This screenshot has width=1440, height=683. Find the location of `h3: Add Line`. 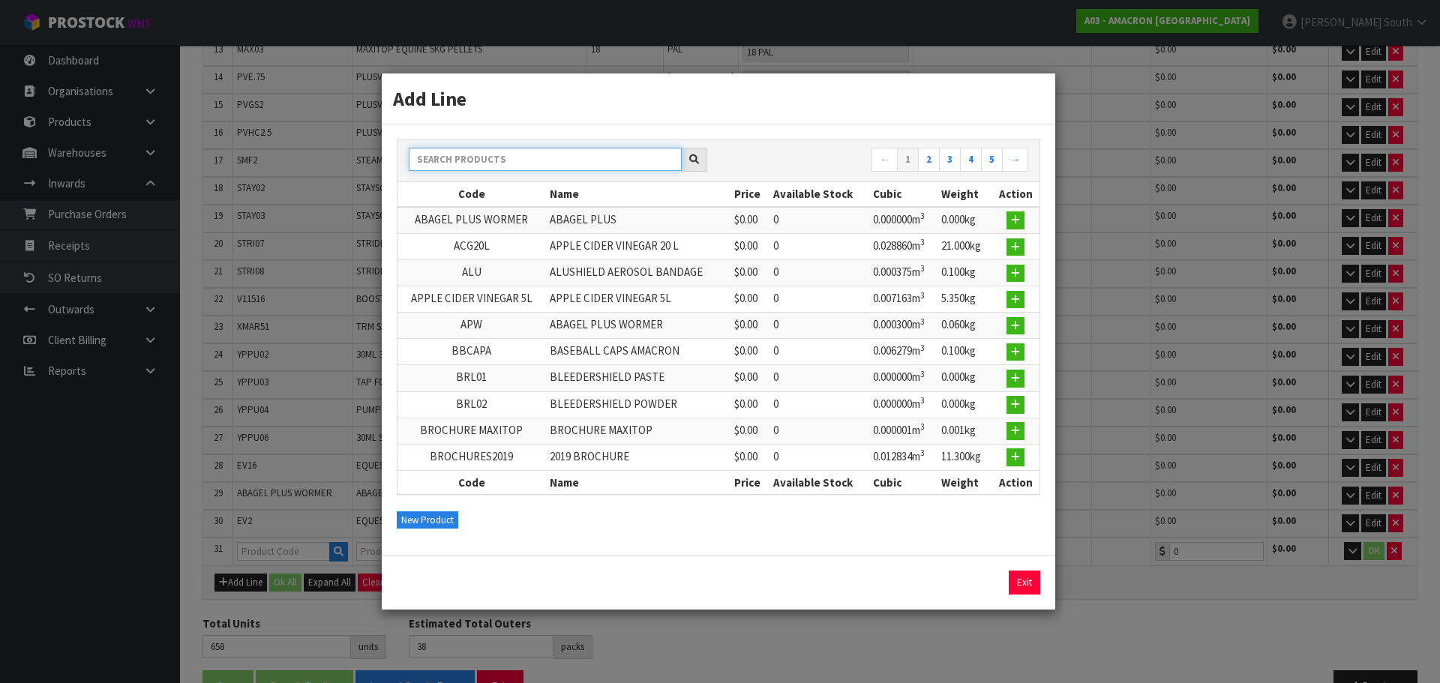

h3: Add Line is located at coordinates (718, 98).